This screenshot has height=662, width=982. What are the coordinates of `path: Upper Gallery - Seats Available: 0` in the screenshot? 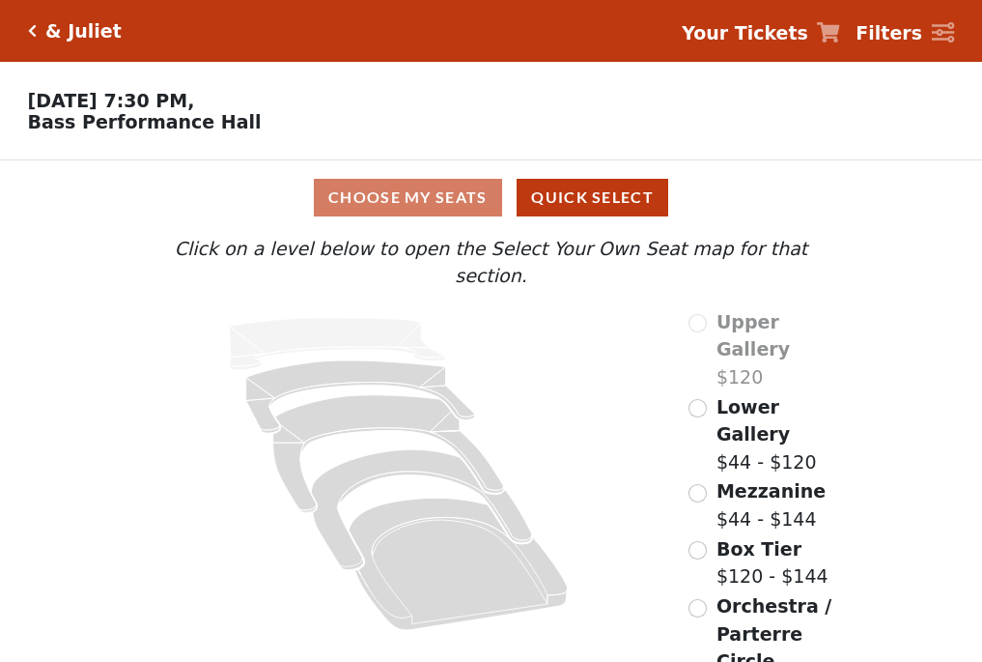 It's located at (338, 344).